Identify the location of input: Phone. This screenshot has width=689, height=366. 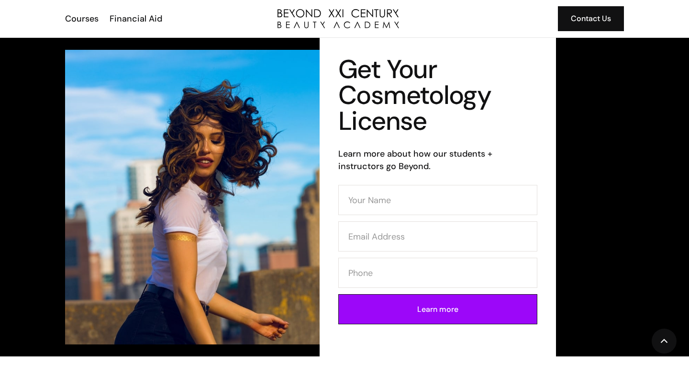
(438, 272).